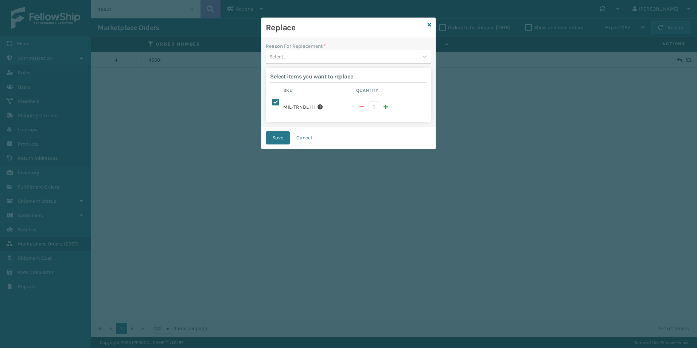 This screenshot has width=697, height=348. I want to click on th: Sku, so click(318, 92).